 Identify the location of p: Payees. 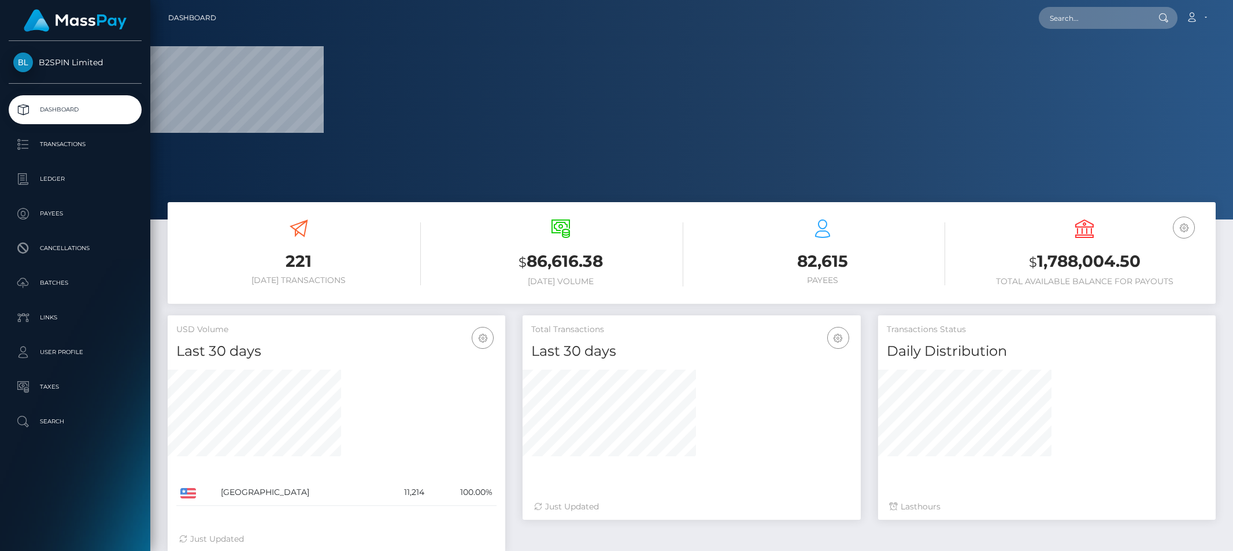
(75, 214).